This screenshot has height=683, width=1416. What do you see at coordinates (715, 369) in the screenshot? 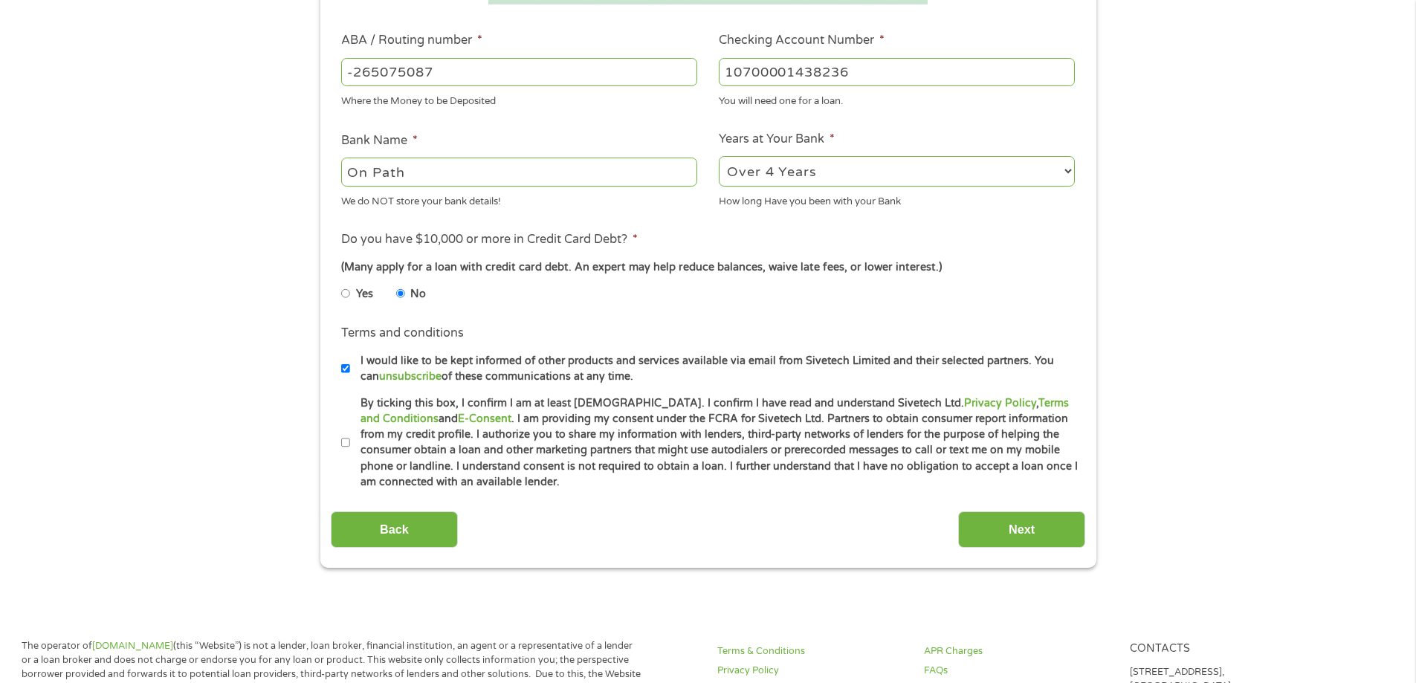
I see `label: I would like to be kept informed of other products and services available via email from Sivetech...` at bounding box center [715, 369].